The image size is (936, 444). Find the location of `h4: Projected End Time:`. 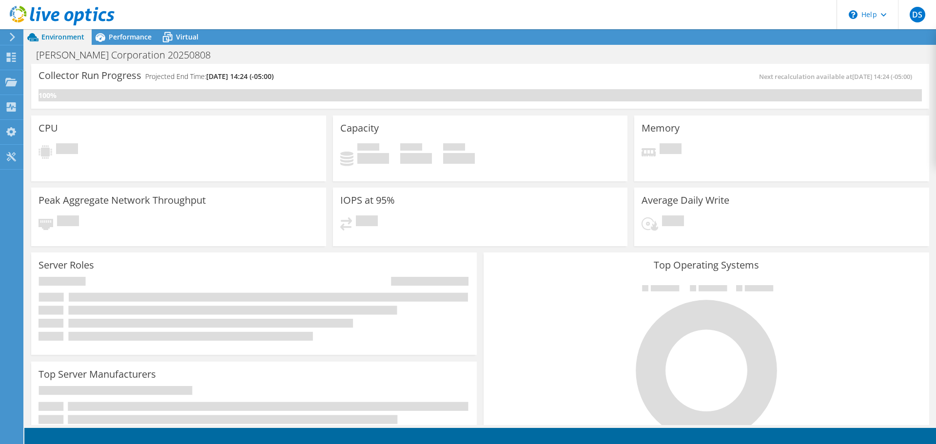

h4: Projected End Time: is located at coordinates (209, 77).